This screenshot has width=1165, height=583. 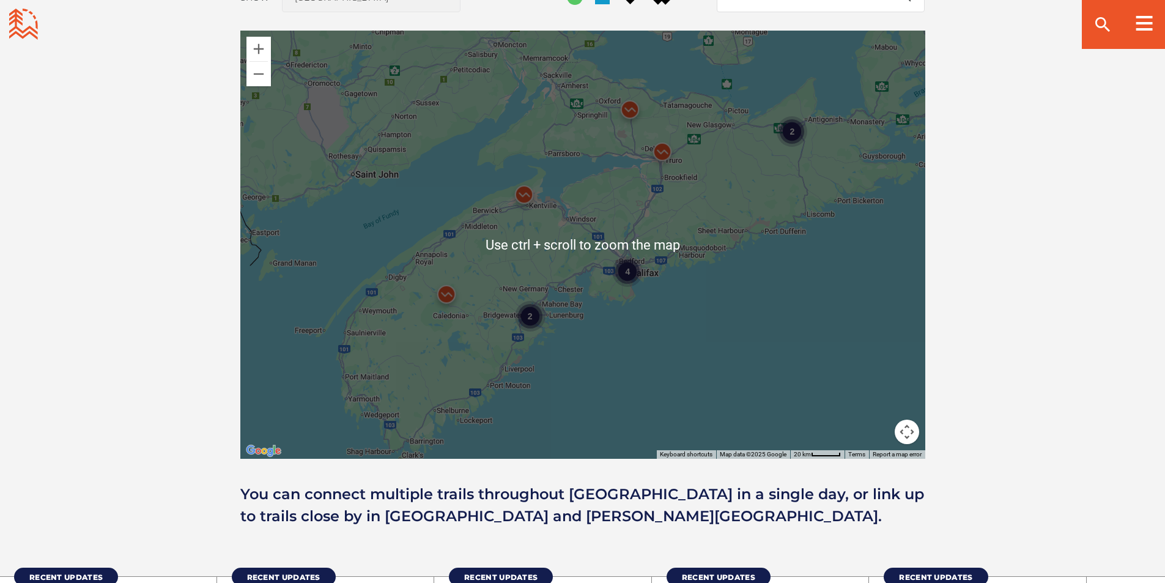 What do you see at coordinates (817, 454) in the screenshot?
I see `button: Map Scale: 20 km per 45 pixels` at bounding box center [817, 454].